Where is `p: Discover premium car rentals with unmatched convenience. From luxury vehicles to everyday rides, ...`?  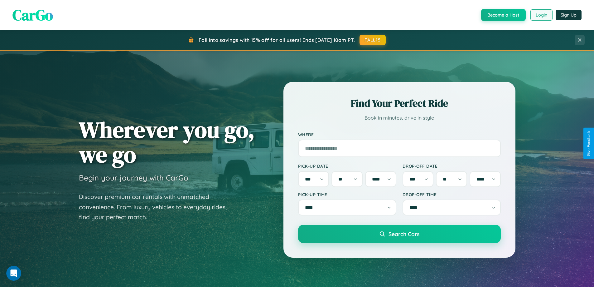
p: Discover premium car rentals with unmatched convenience. From luxury vehicles to everyday rides, ... is located at coordinates (157, 207).